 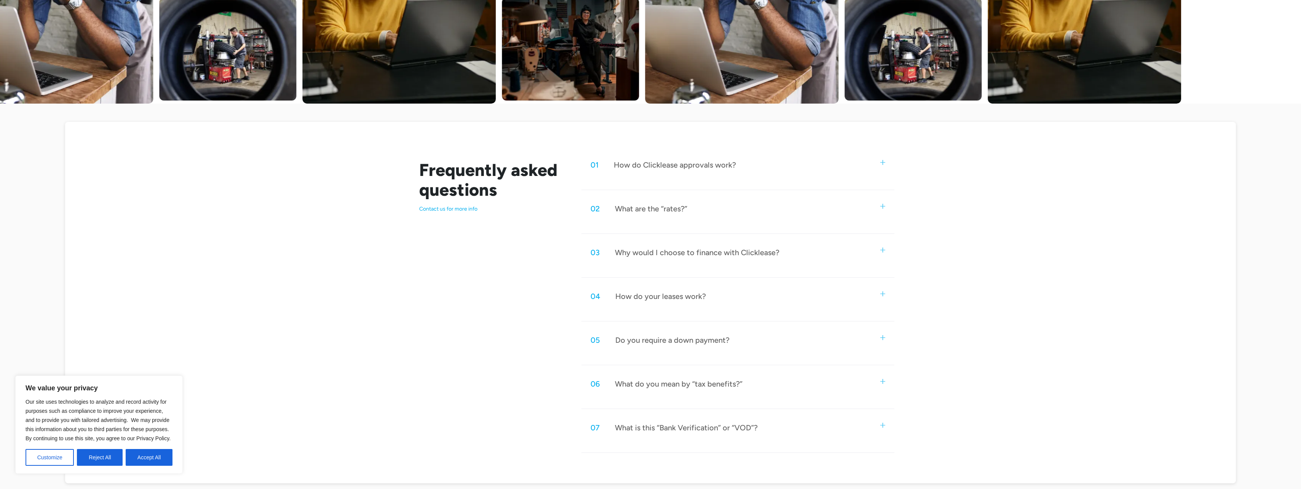 What do you see at coordinates (99, 388) in the screenshot?
I see `p: We value your privacy` at bounding box center [99, 388].